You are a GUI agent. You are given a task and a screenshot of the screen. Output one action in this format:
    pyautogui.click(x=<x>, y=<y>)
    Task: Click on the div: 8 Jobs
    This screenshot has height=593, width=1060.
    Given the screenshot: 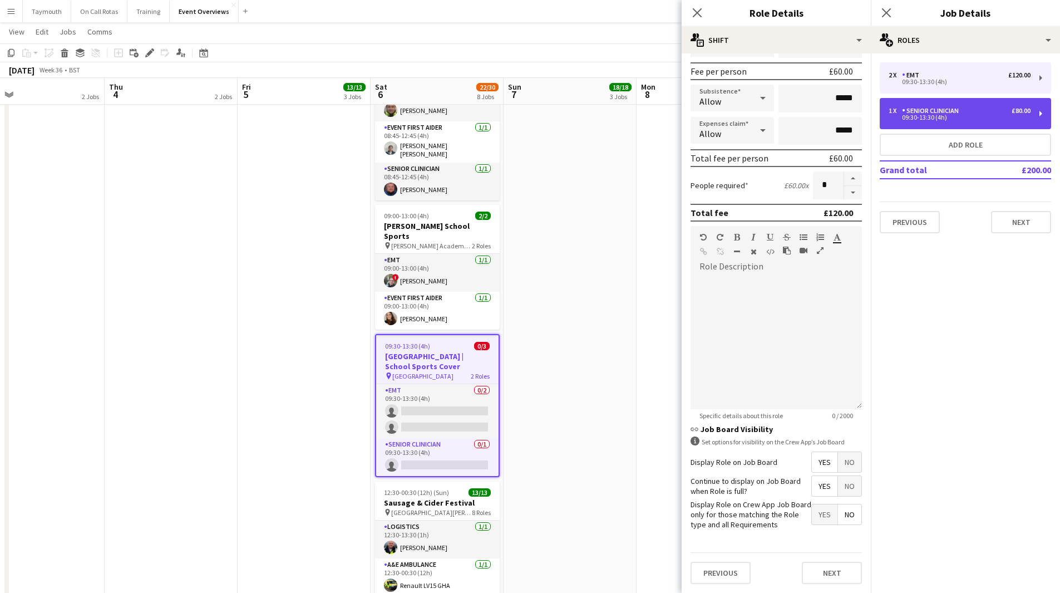 What is the action you would take?
    pyautogui.click(x=487, y=96)
    